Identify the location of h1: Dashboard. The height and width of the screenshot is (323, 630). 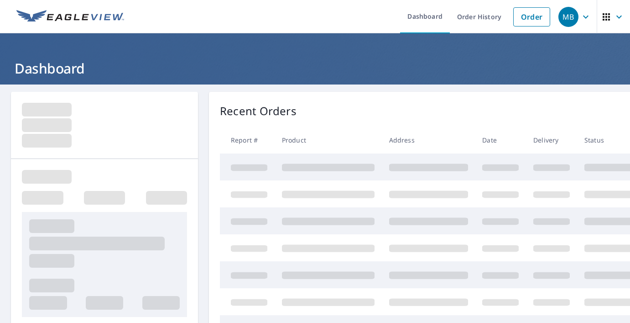
(315, 68).